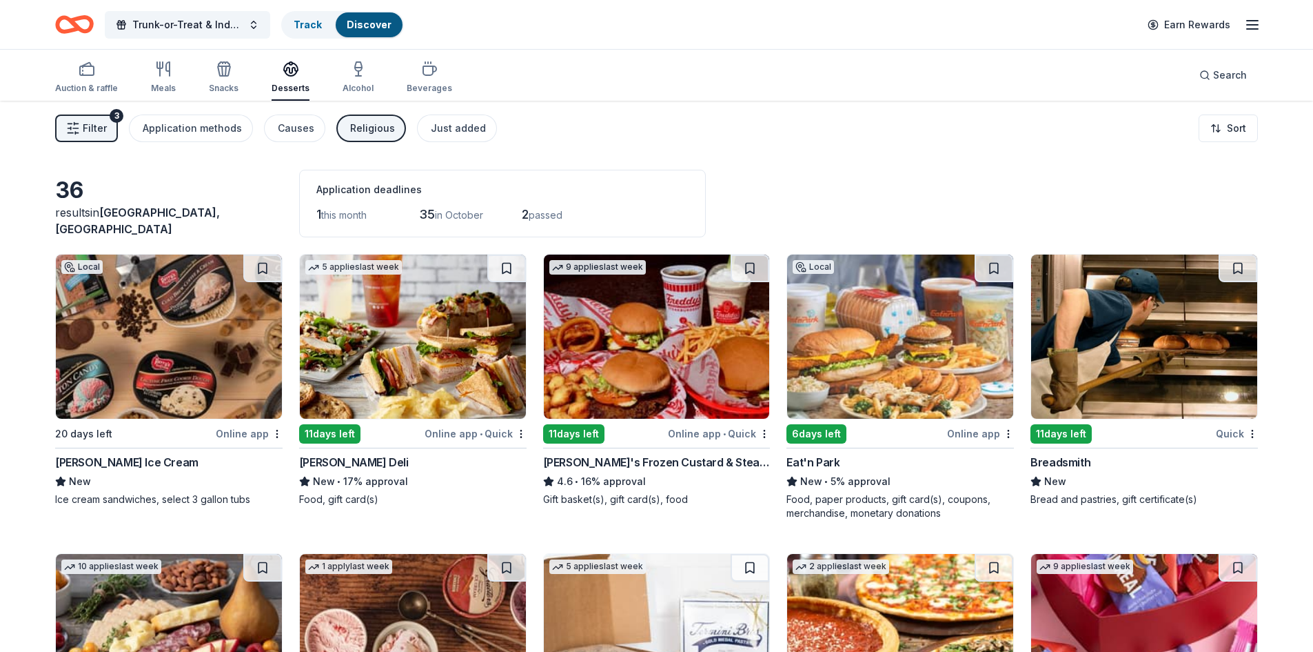 The height and width of the screenshot is (652, 1313). Describe the element at coordinates (413, 499) in the screenshot. I see `div: Food, gift card(s)` at that location.